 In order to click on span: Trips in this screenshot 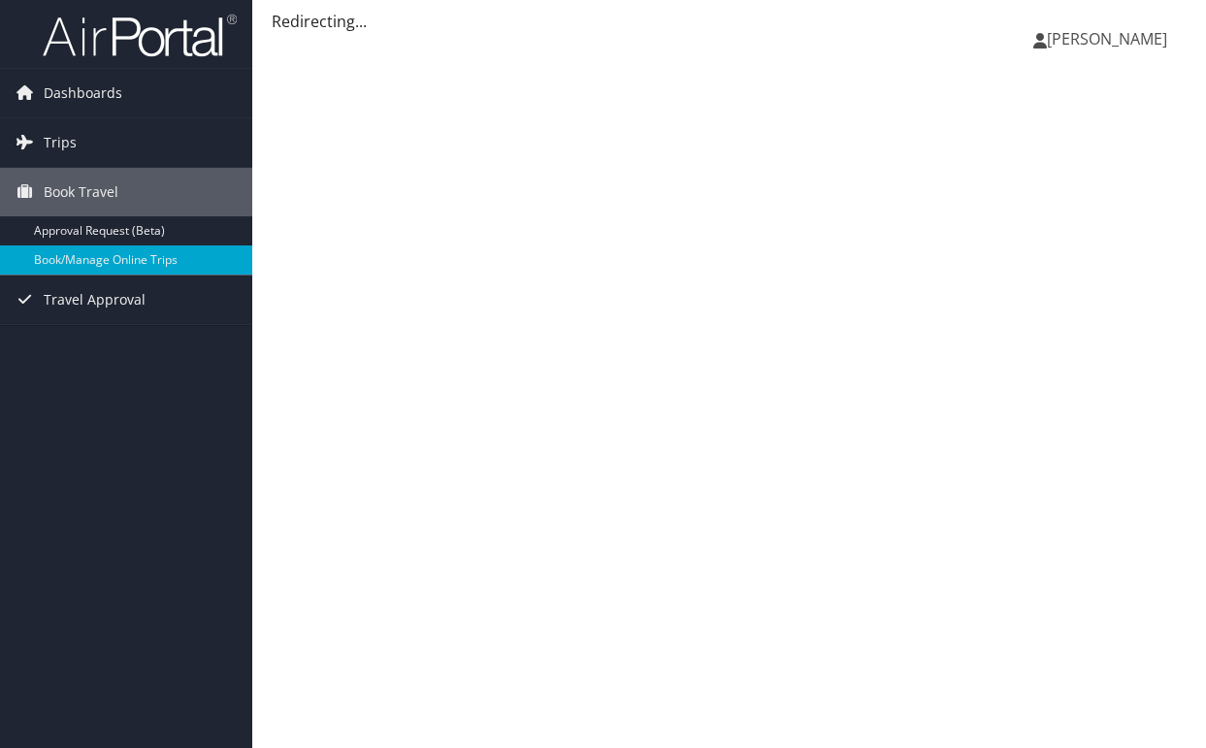, I will do `click(60, 143)`.